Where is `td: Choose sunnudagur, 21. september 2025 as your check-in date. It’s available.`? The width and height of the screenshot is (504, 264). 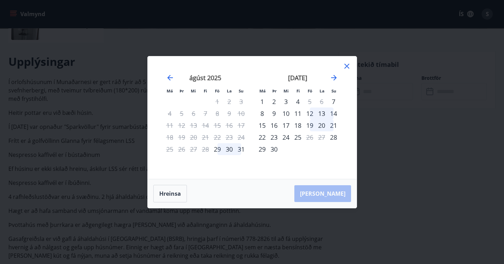
td: Choose sunnudagur, 21. september 2025 as your check-in date. It’s available. is located at coordinates (333, 125).